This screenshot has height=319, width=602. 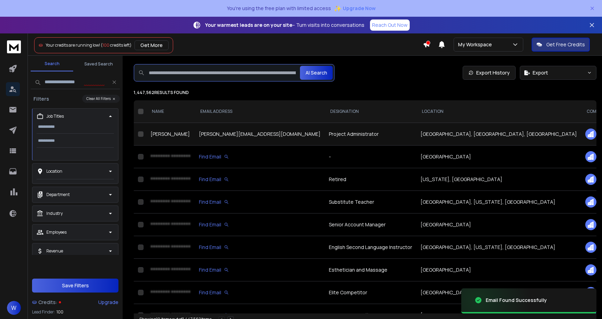 What do you see at coordinates (370, 270) in the screenshot?
I see `td: Esthetician and Massage` at bounding box center [370, 270].